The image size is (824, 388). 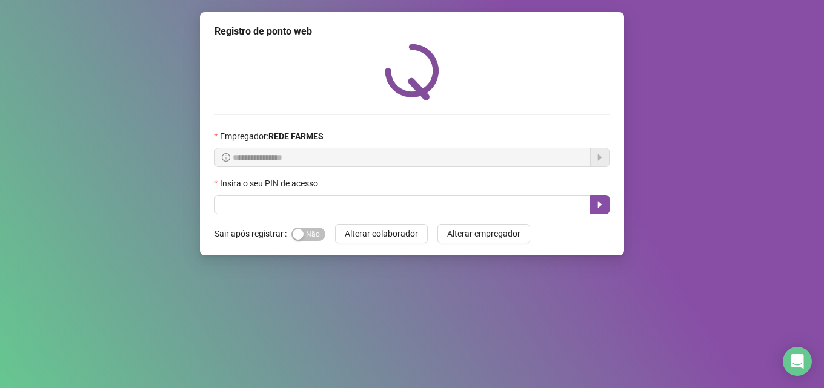 I want to click on span: Alterar empregador, so click(x=484, y=234).